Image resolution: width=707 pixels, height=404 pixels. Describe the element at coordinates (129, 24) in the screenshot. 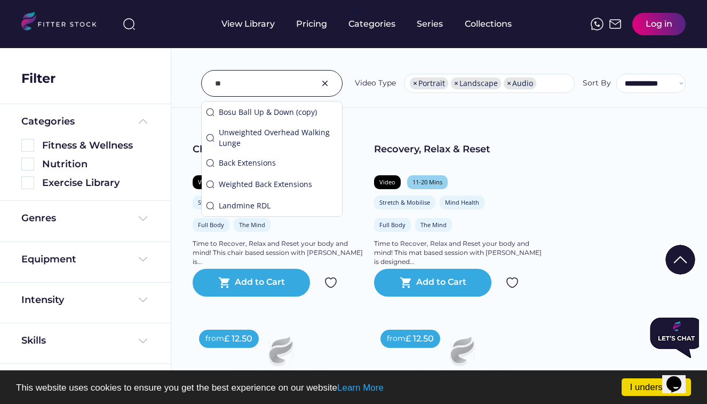

I see `img: search-normal%203.svg` at that location.